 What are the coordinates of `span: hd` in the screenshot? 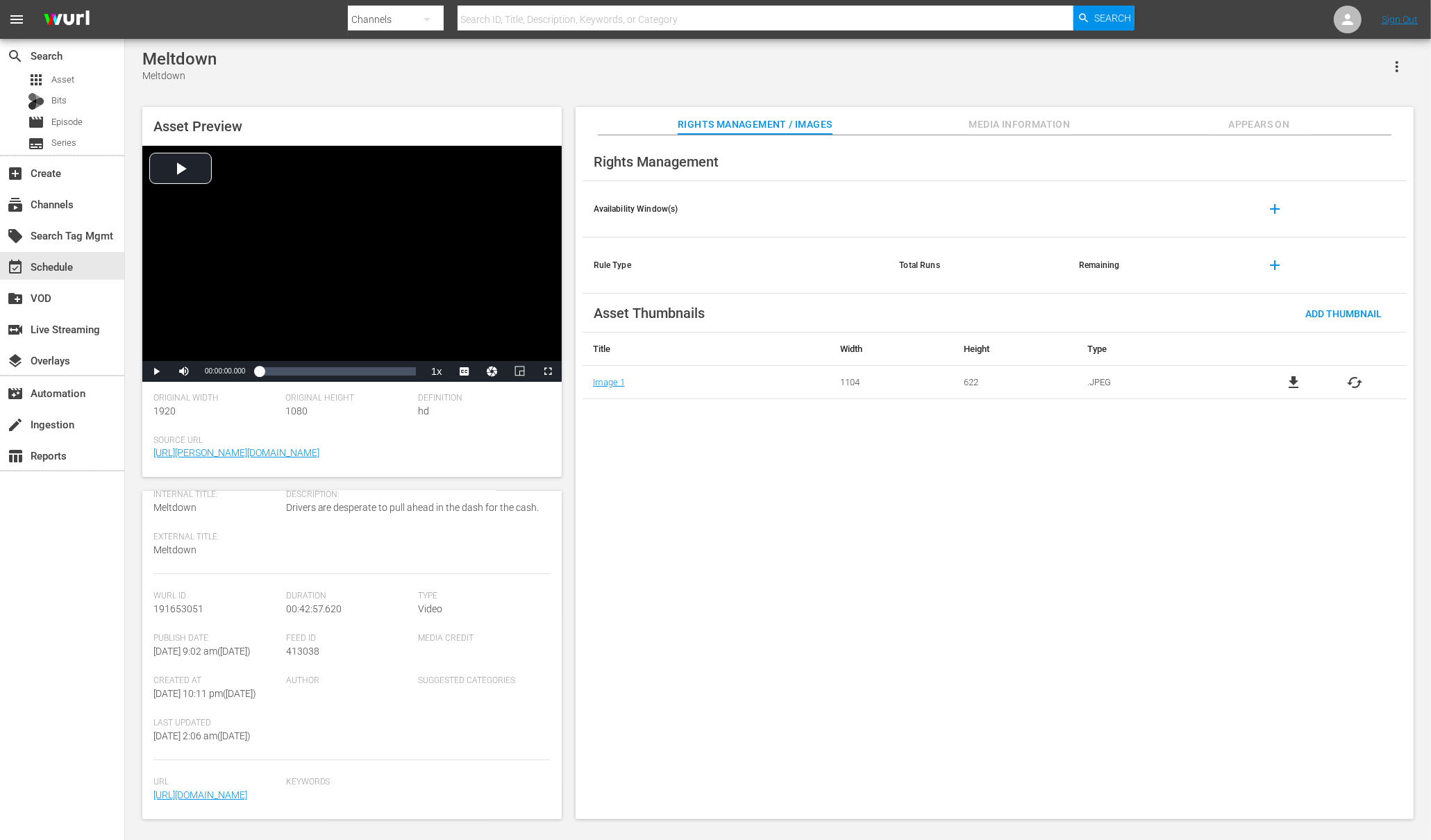 It's located at (423, 410).